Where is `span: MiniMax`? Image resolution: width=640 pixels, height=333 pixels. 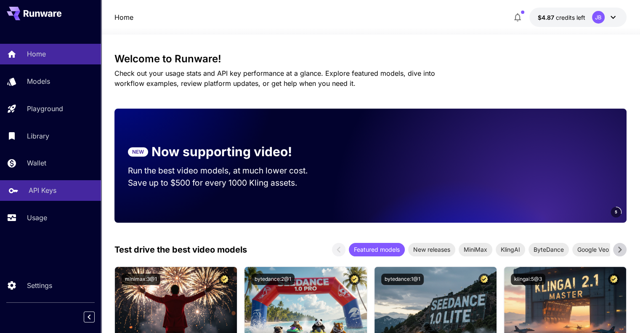 span: MiniMax is located at coordinates (475, 249).